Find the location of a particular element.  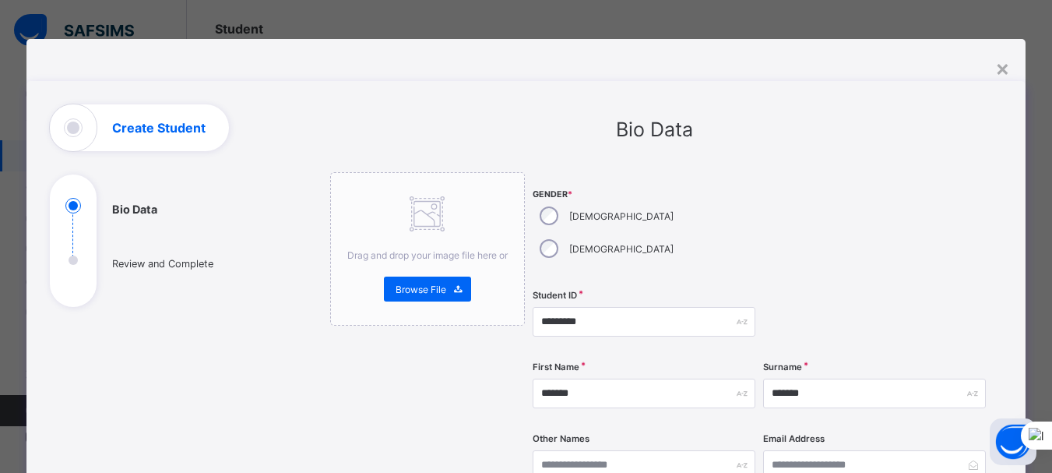

label: Surname is located at coordinates (783, 367).